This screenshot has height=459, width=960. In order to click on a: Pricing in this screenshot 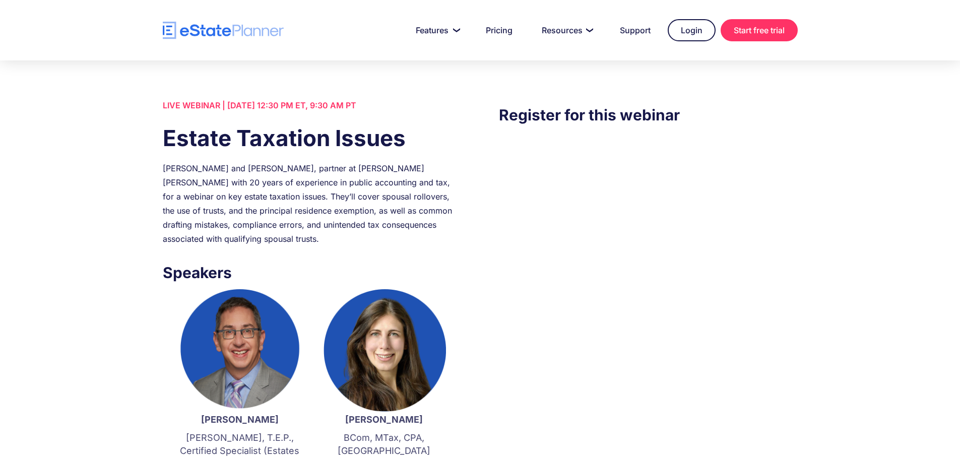, I will do `click(499, 30)`.